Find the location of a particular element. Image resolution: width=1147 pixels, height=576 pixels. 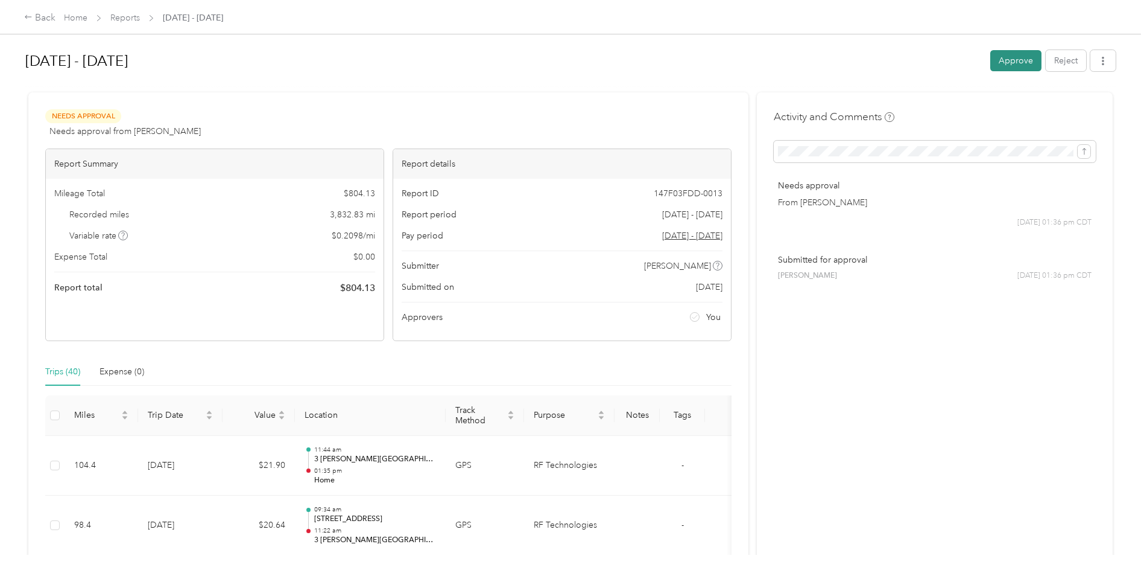

h4: Activity and Comments is located at coordinates (834, 116).